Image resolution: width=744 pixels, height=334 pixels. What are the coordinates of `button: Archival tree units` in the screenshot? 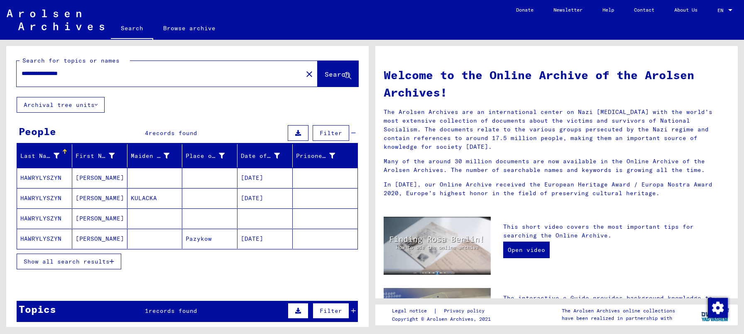 It's located at (61, 105).